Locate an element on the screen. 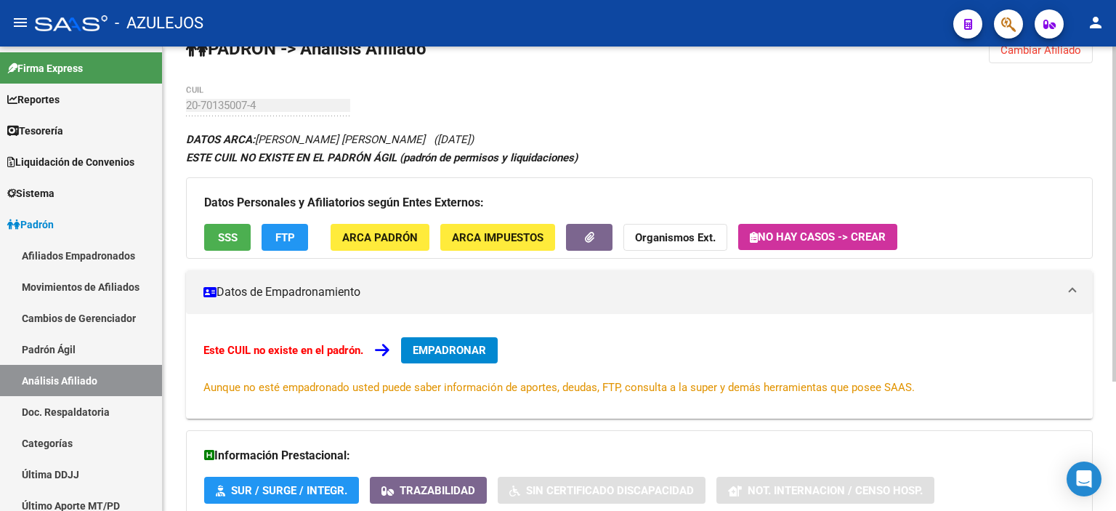 The width and height of the screenshot is (1116, 511). span: SUR / SURGE / INTEGR. is located at coordinates (289, 490).